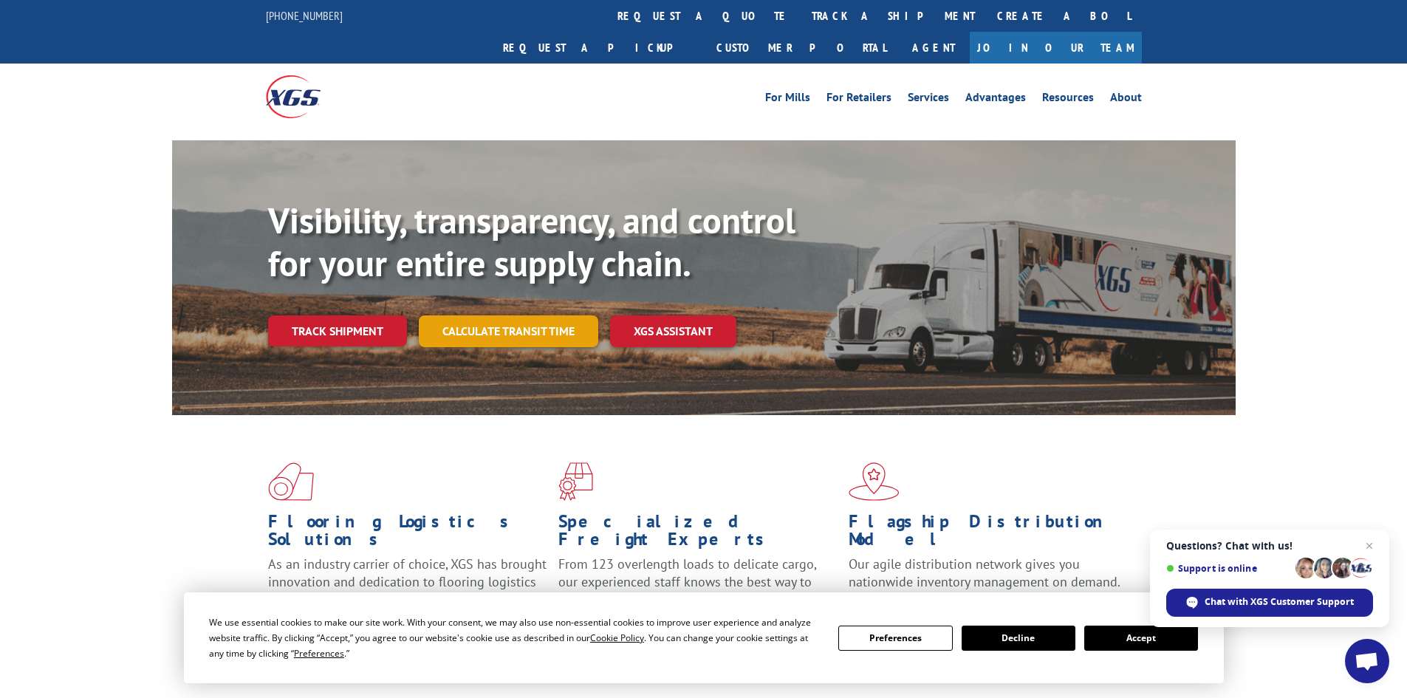  I want to click on button: Decline, so click(1018, 638).